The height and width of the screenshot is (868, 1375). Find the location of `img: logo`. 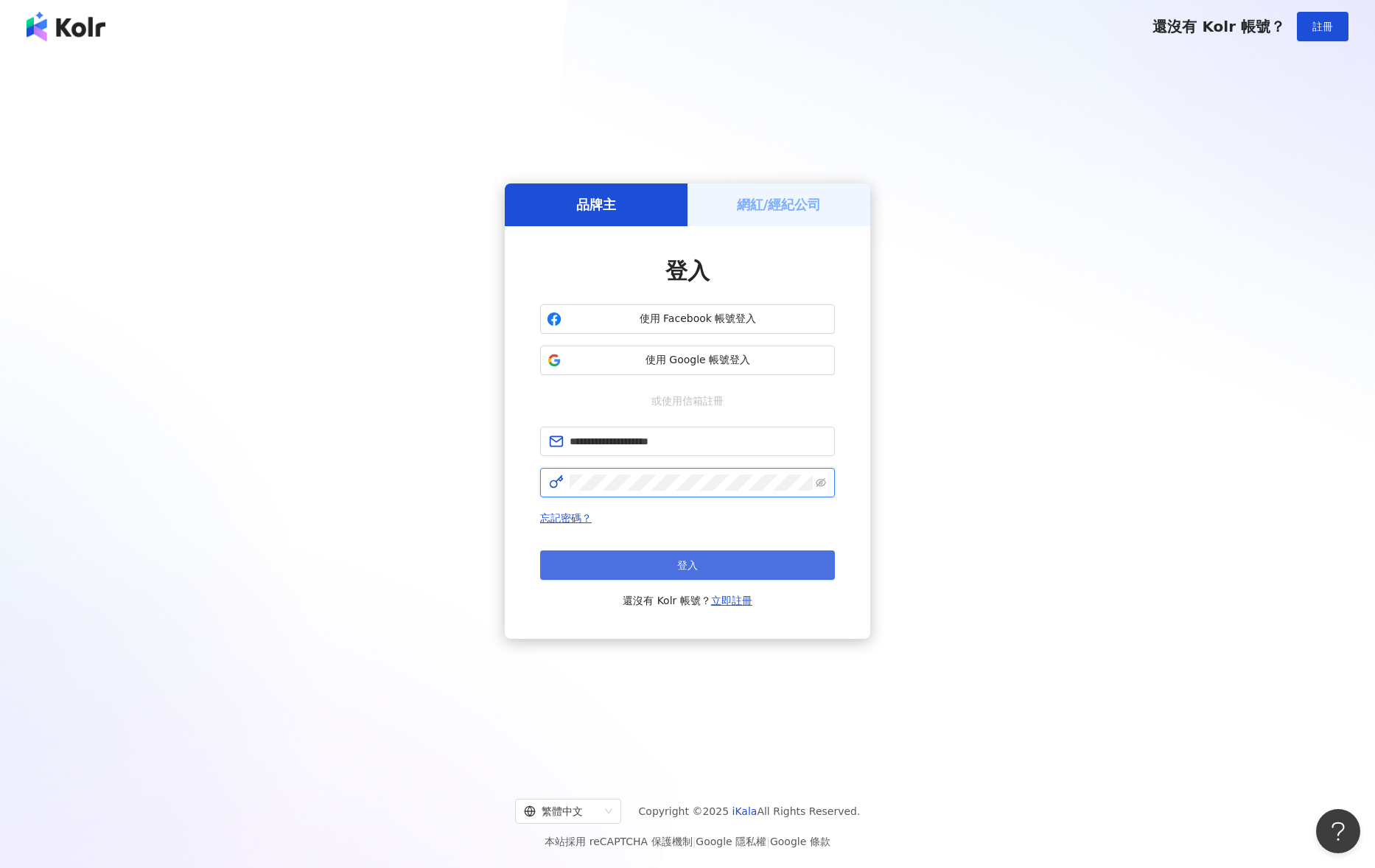

img: logo is located at coordinates (65, 27).